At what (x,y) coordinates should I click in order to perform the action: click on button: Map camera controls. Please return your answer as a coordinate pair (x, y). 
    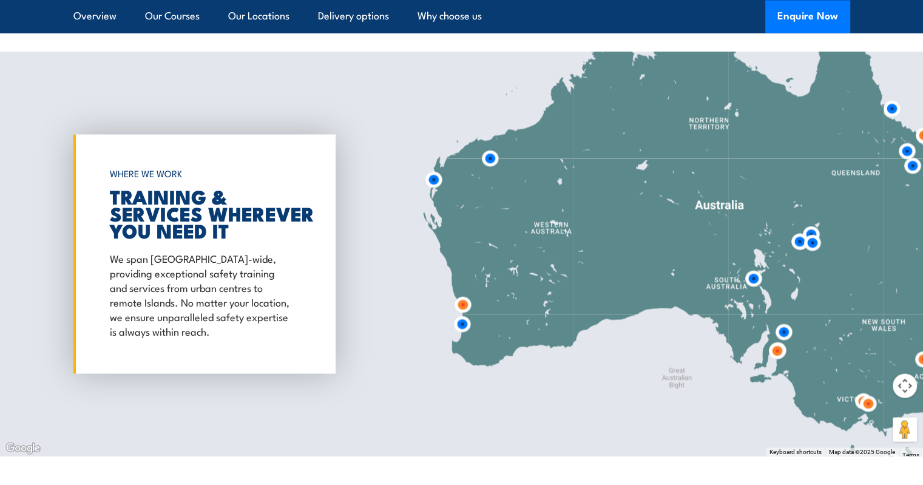
    Looking at the image, I should click on (905, 385).